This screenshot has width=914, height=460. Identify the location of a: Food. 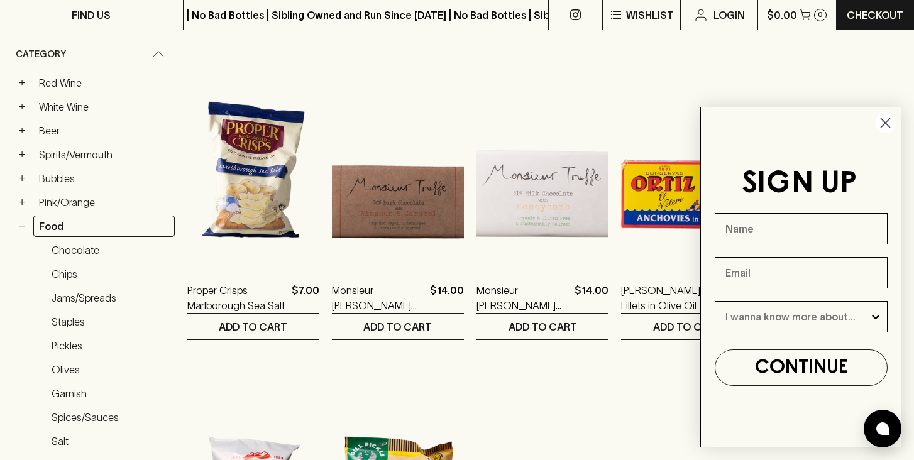
(104, 226).